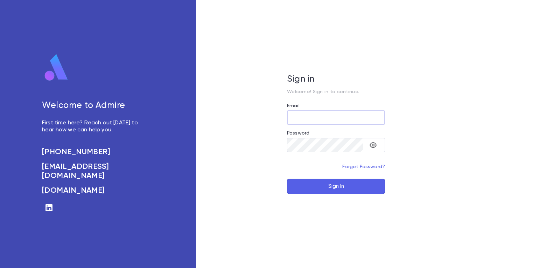 This screenshot has width=560, height=268. I want to click on label: Password, so click(298, 133).